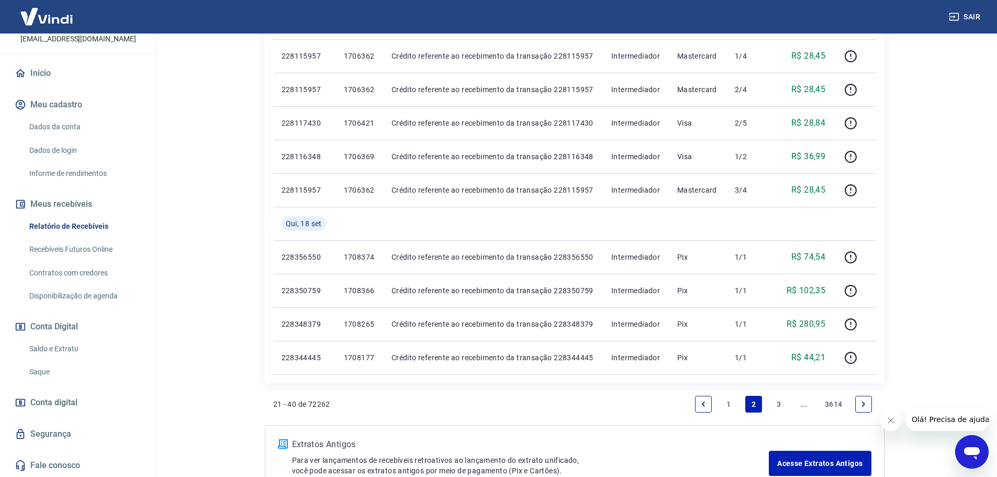 The width and height of the screenshot is (997, 477). I want to click on a: Page 1, so click(729, 404).